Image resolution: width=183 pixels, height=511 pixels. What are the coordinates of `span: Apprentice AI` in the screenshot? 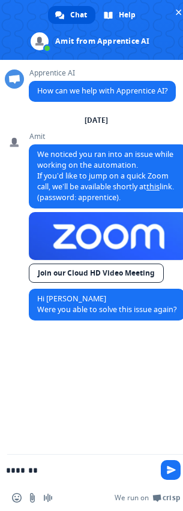 It's located at (102, 73).